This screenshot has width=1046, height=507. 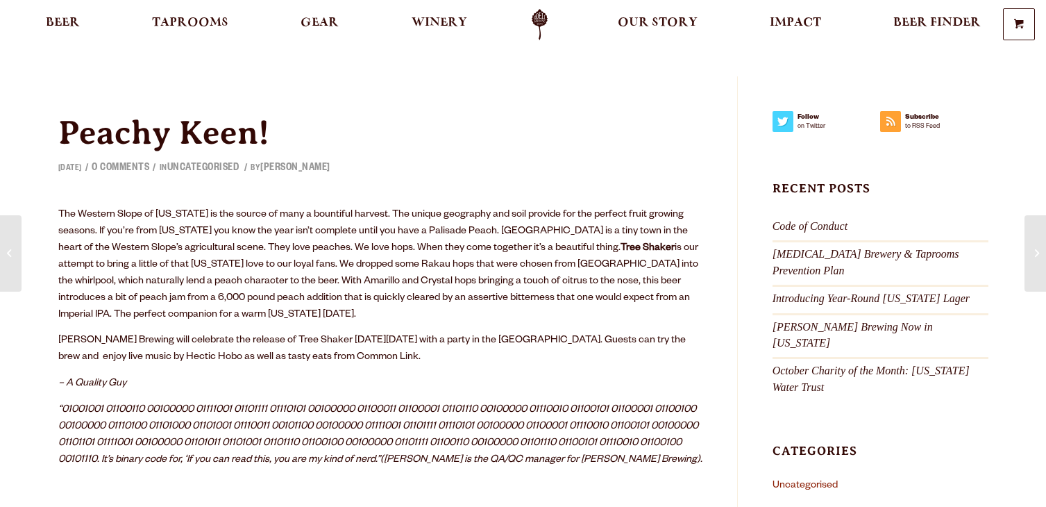 I want to click on a: 0 Comments, so click(x=120, y=169).